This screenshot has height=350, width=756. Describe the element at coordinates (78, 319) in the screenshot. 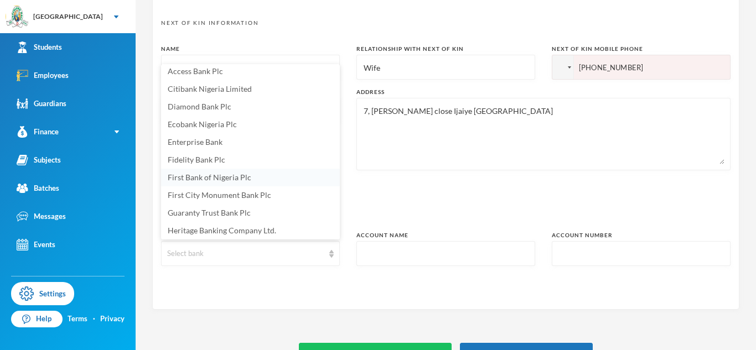

I see `a: Terms` at that location.